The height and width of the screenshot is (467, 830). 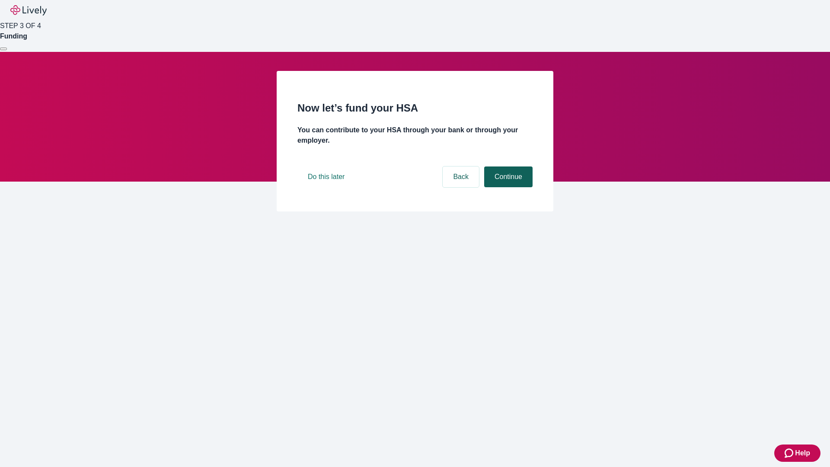 What do you see at coordinates (461, 177) in the screenshot?
I see `button: Back` at bounding box center [461, 177].